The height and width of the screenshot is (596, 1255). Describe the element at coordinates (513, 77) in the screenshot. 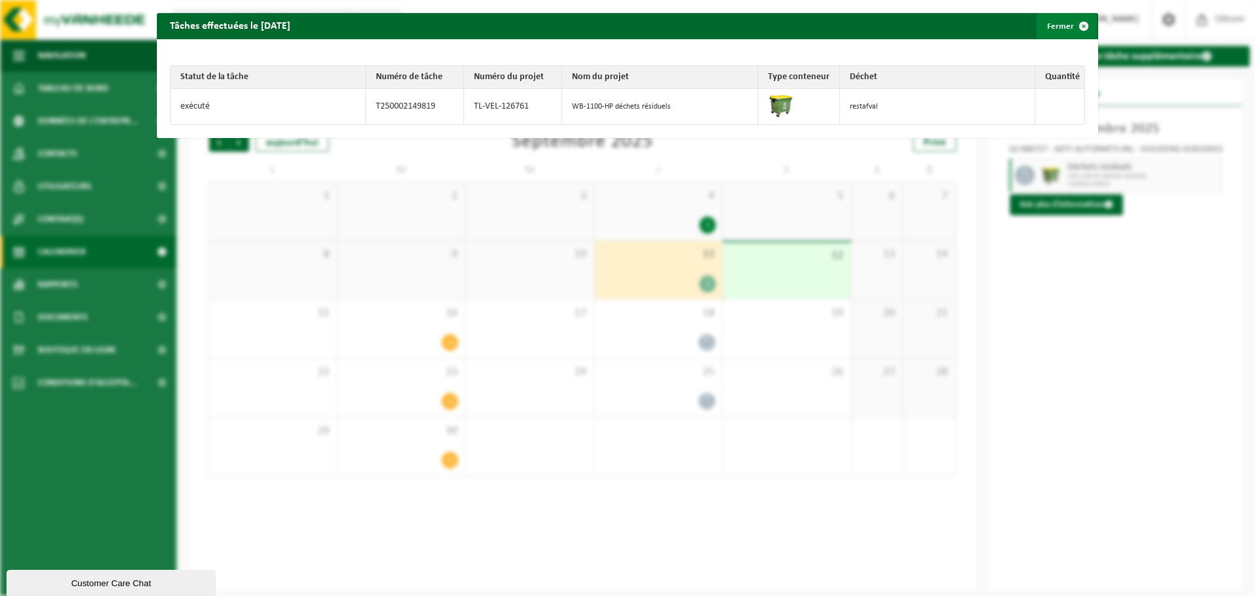

I see `th: Numéro du projet` at that location.